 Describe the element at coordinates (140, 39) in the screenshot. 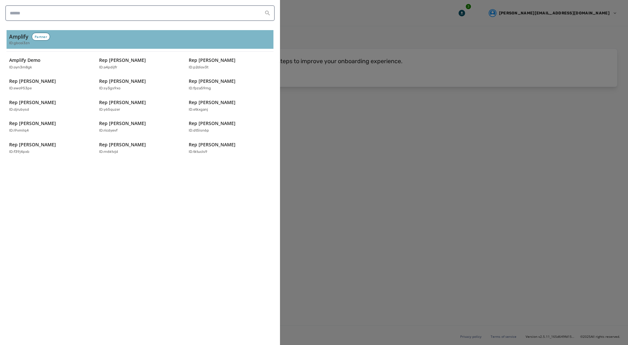

I see `button: AmplifyPartnerID:gbcoi3zn` at that location.